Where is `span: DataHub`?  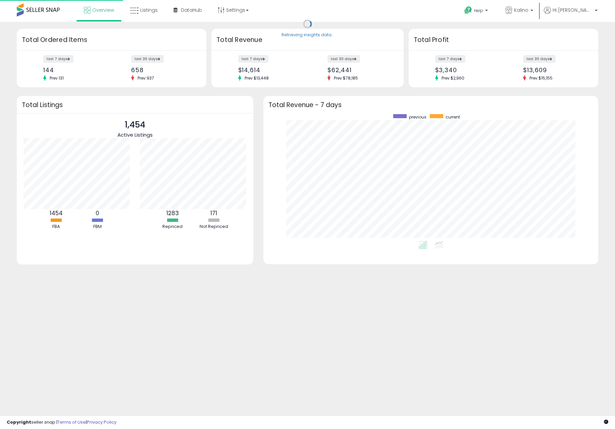 span: DataHub is located at coordinates (191, 10).